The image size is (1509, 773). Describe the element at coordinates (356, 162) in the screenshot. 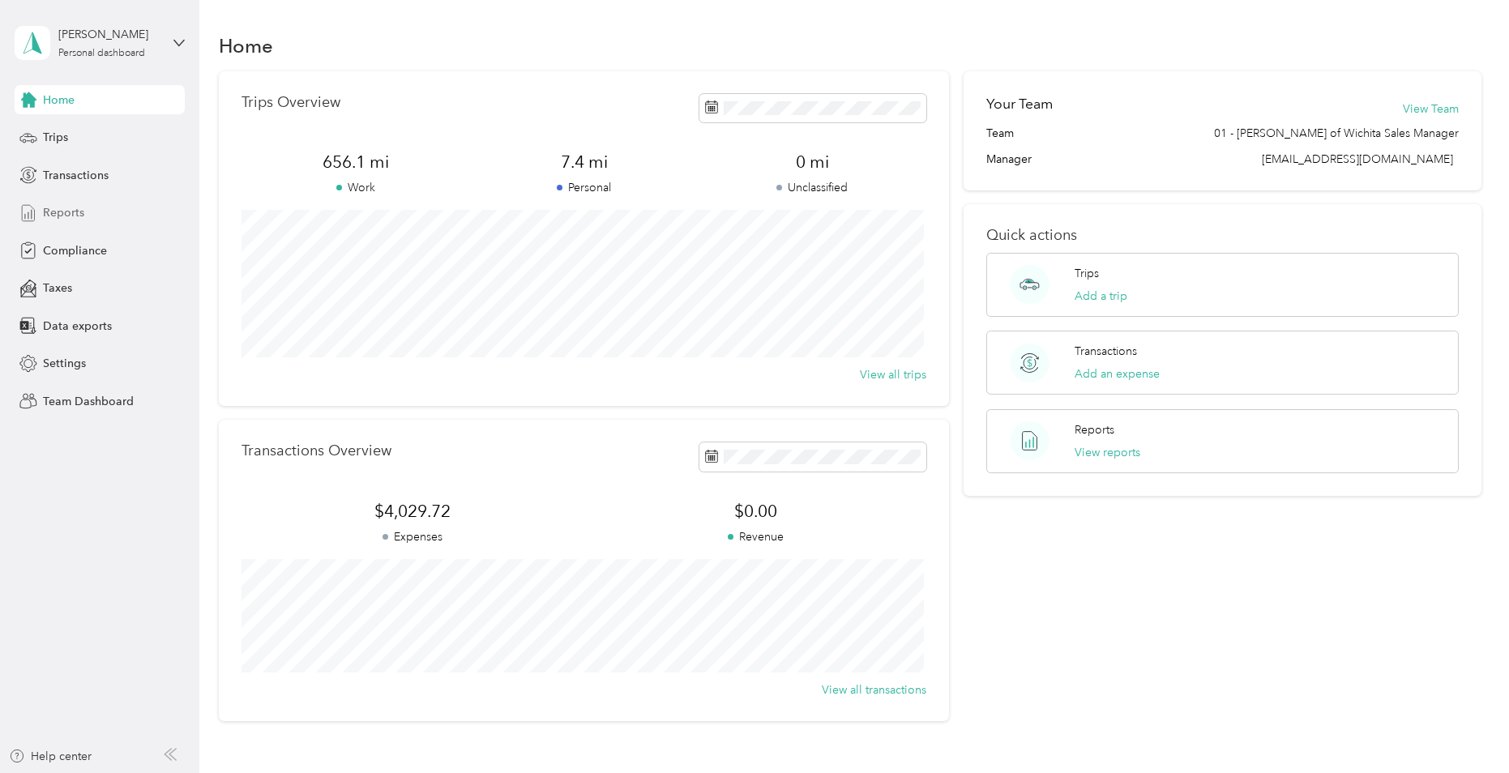

I see `span: 656.1 mi` at that location.